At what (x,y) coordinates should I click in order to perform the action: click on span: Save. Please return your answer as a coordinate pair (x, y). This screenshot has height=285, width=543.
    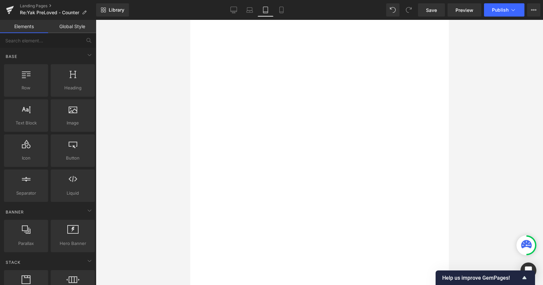
    Looking at the image, I should click on (431, 10).